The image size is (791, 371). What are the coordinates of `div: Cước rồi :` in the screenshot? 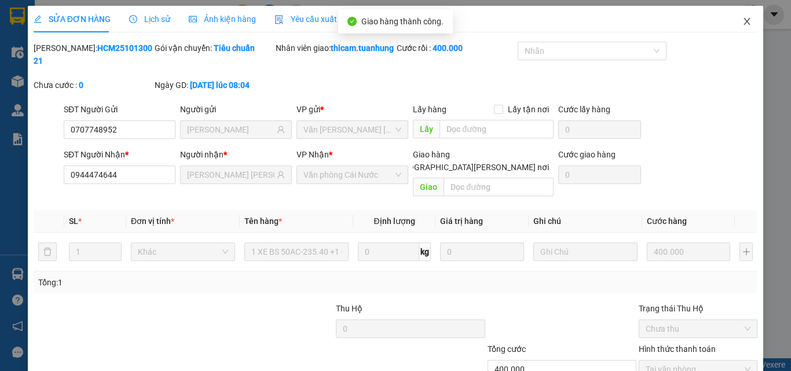 It's located at (456, 48).